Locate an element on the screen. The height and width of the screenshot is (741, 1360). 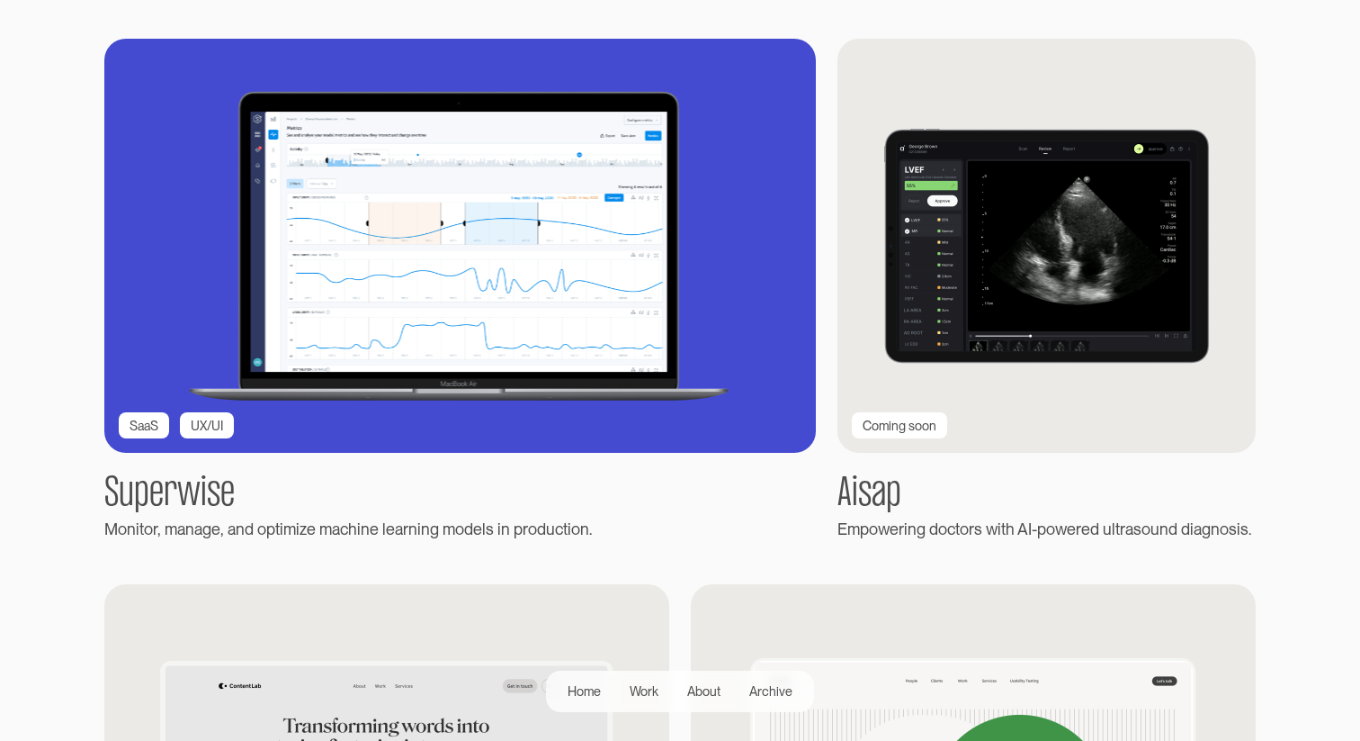
a: Home is located at coordinates (584, 691).